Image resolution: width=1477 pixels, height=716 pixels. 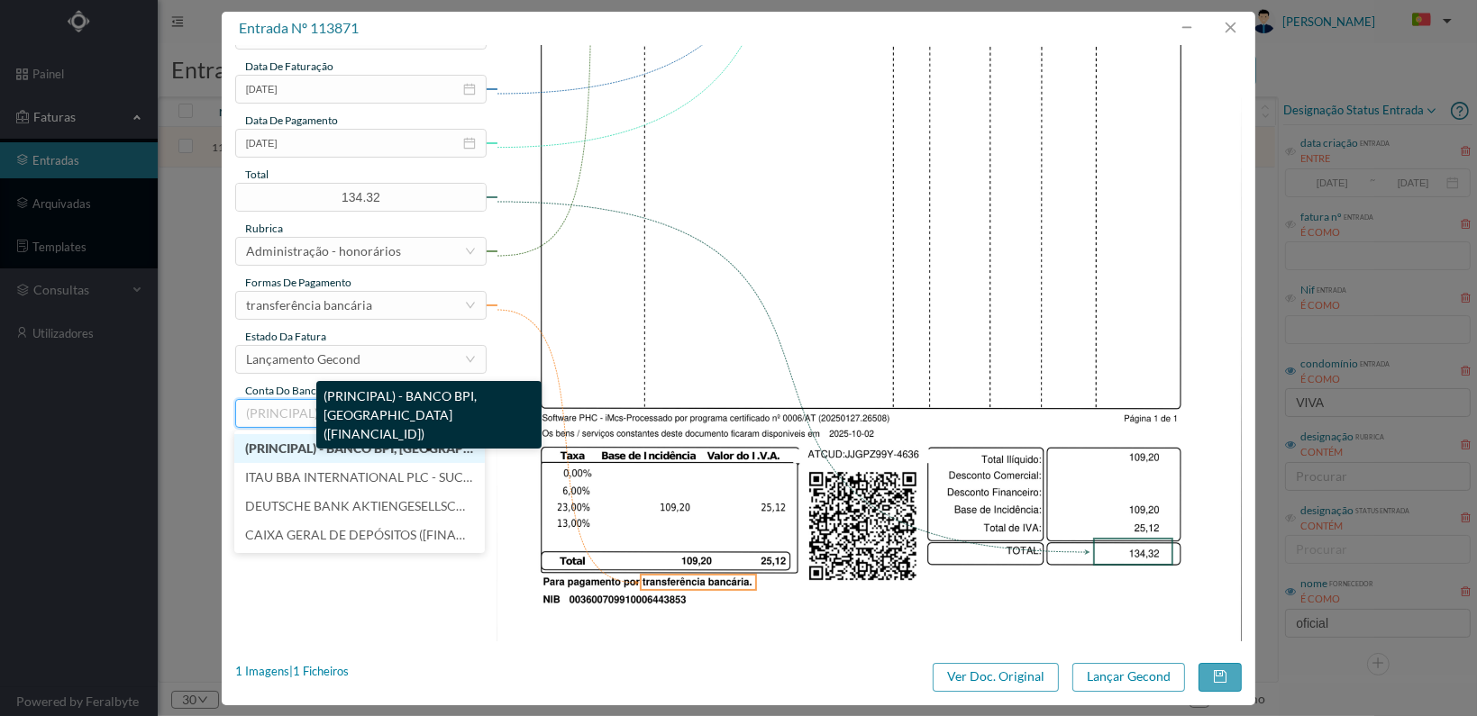 I want to click on button: PT, so click(x=1428, y=21).